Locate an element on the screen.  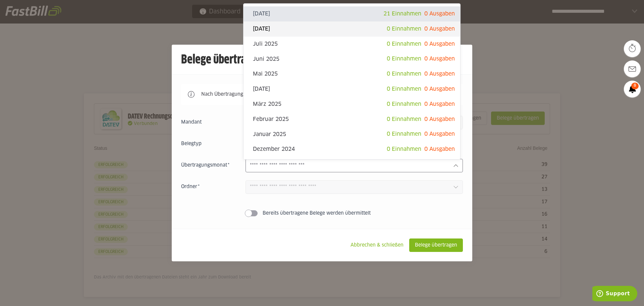
sl-option: Januar 2025 is located at coordinates (352, 134).